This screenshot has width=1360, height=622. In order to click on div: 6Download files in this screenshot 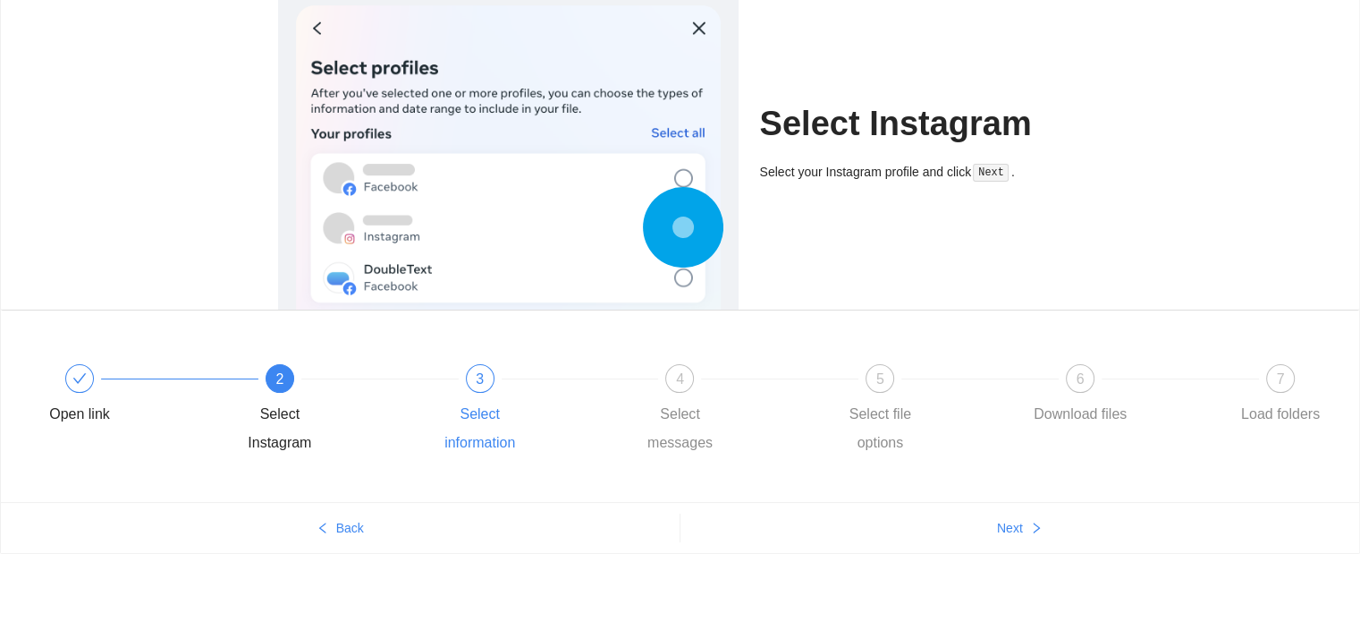, I will do `click(1129, 396)`.